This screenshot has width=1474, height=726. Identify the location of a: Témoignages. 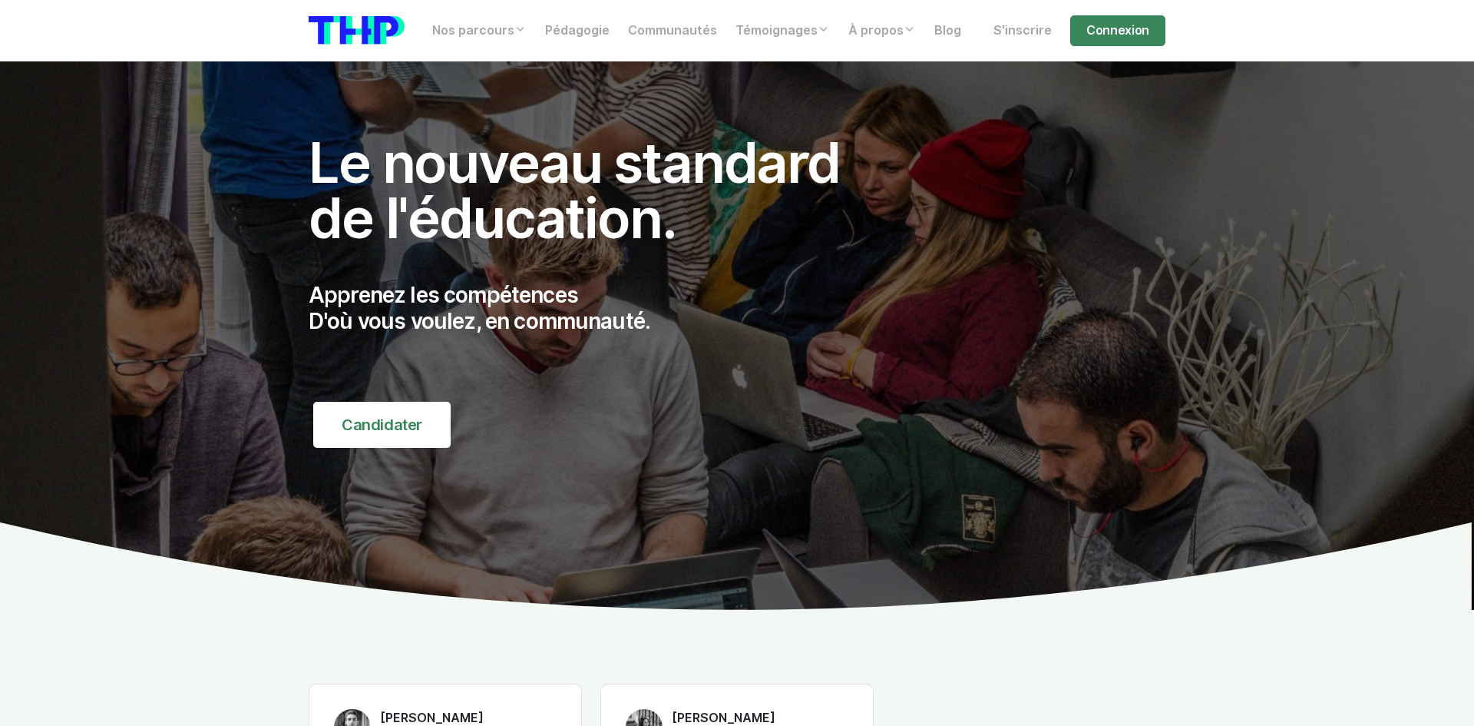
(782, 31).